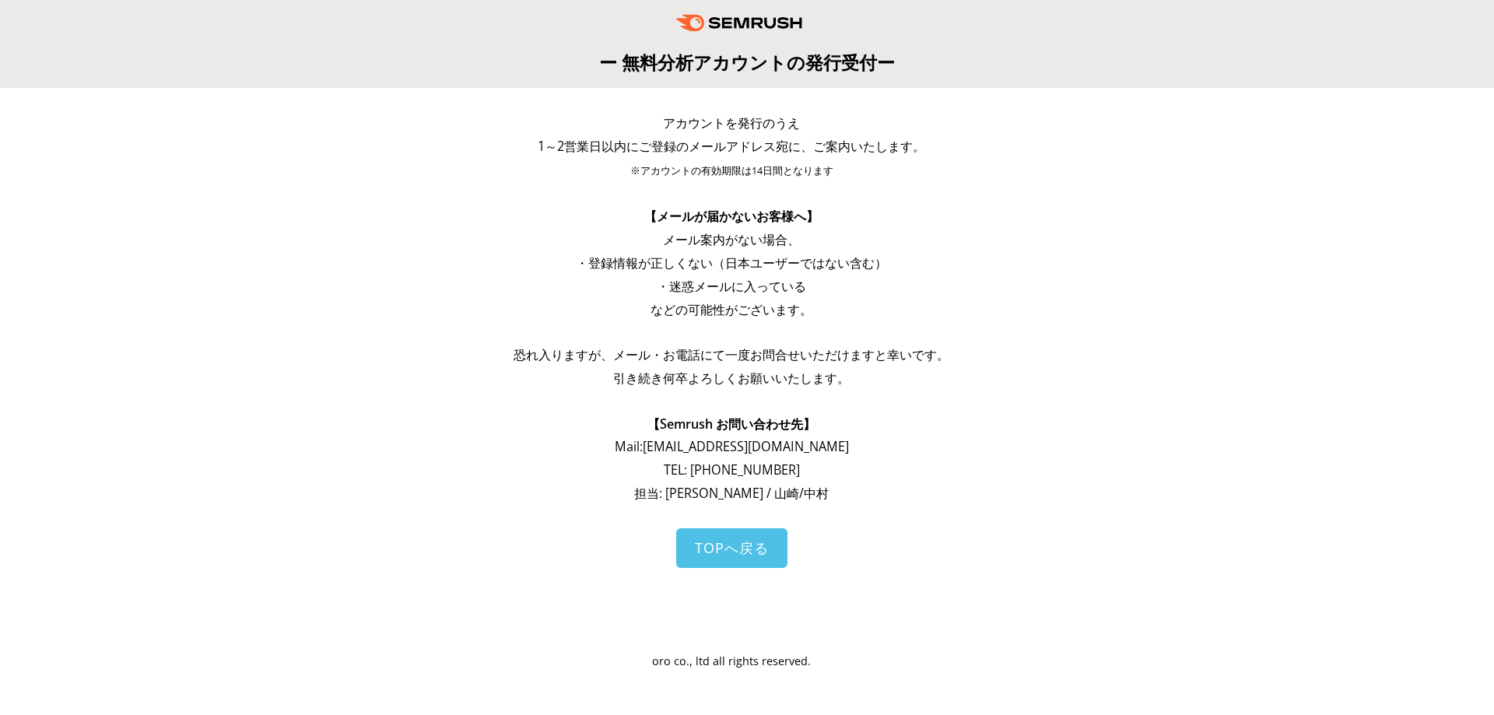 This screenshot has width=1494, height=715. What do you see at coordinates (732, 170) in the screenshot?
I see `span: ※アカウントの有効期限は14日間となります` at bounding box center [732, 170].